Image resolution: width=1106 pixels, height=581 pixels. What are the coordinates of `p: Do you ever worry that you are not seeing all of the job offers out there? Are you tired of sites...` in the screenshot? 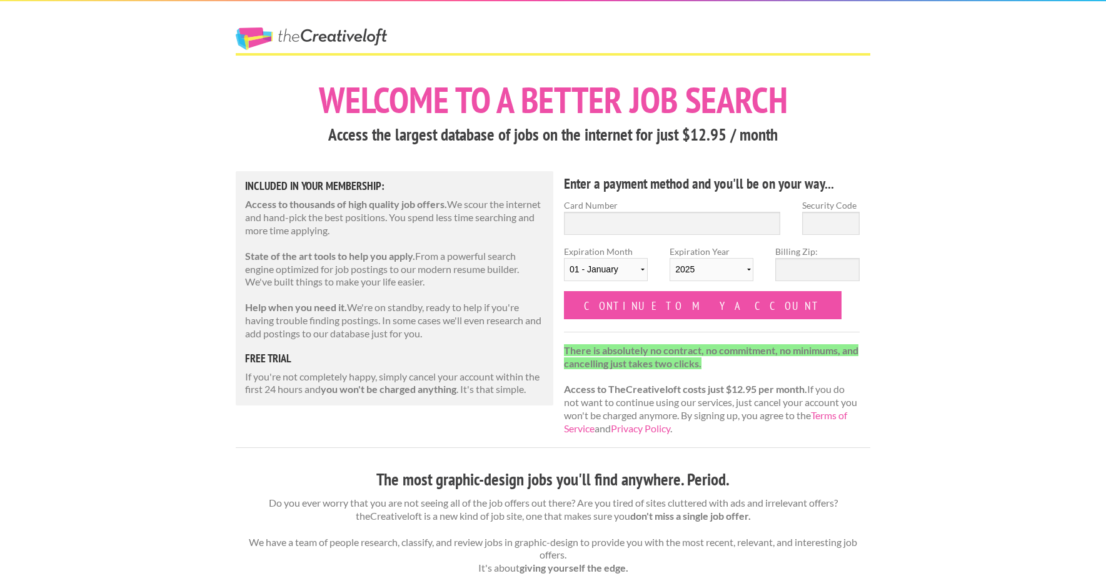 It's located at (553, 536).